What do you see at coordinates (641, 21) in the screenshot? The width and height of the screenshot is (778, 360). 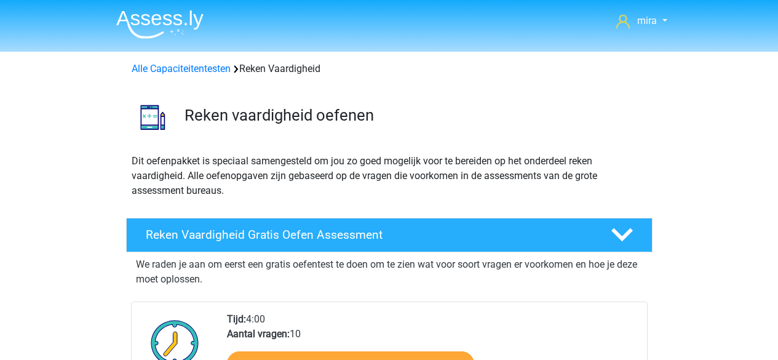 I see `a: mira` at bounding box center [641, 21].